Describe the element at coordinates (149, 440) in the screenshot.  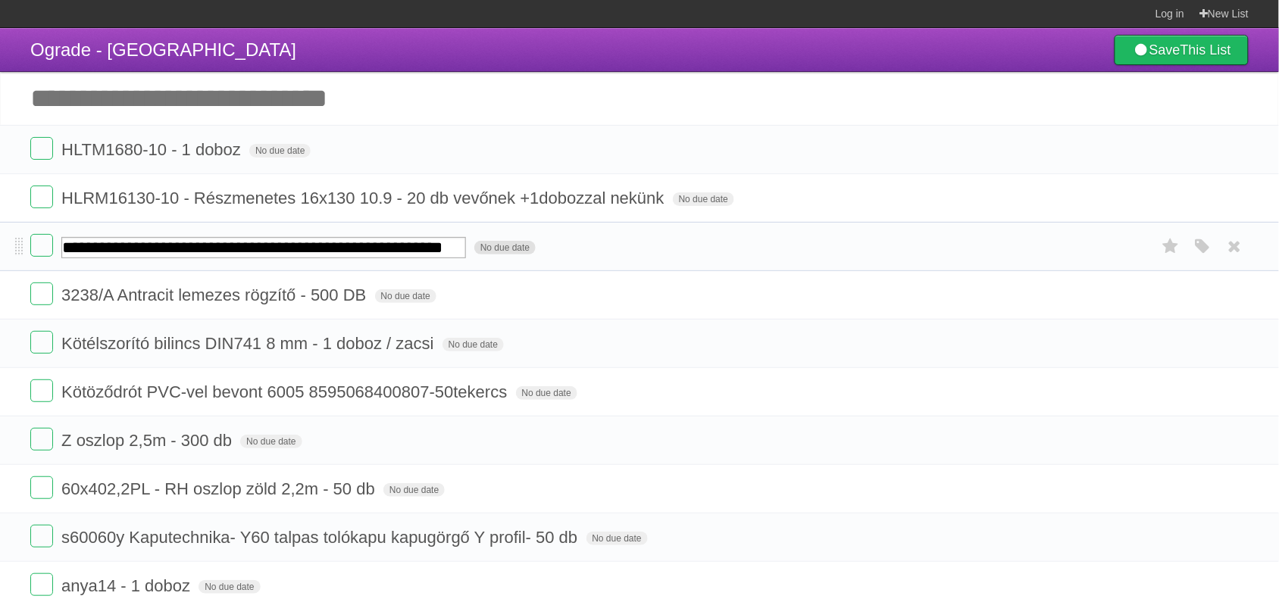
I see `span: Z oszlop 2,5m - 300 db` at that location.